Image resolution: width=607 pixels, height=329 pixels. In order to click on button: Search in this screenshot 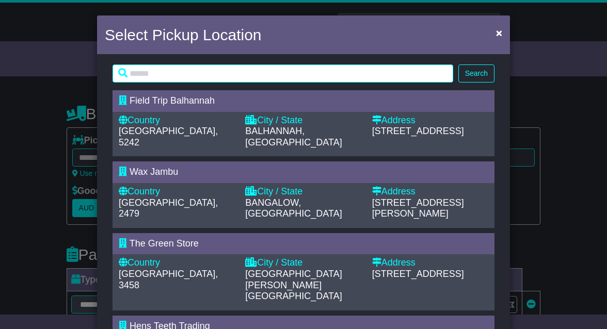, I will do `click(477, 73)`.